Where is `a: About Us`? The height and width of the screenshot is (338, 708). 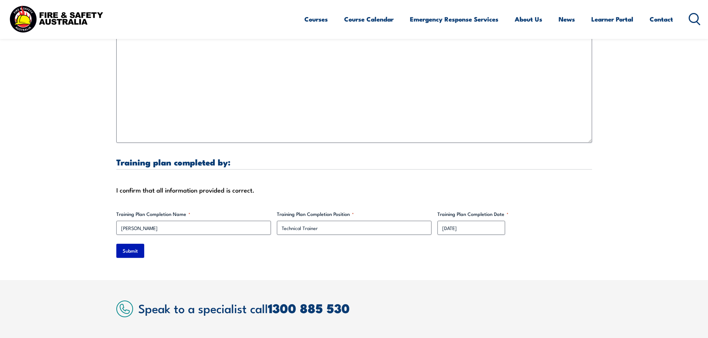
a: About Us is located at coordinates (528, 19).